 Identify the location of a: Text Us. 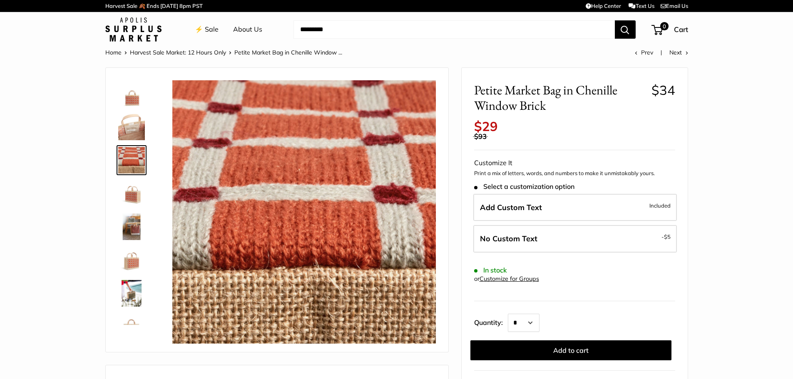
(641, 6).